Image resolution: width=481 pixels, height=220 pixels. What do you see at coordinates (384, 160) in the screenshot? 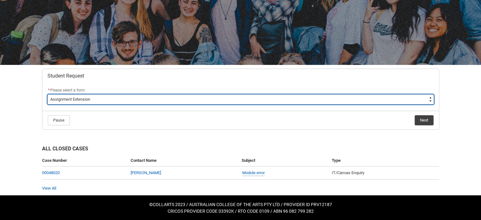
I see `th: Type` at bounding box center [384, 160].